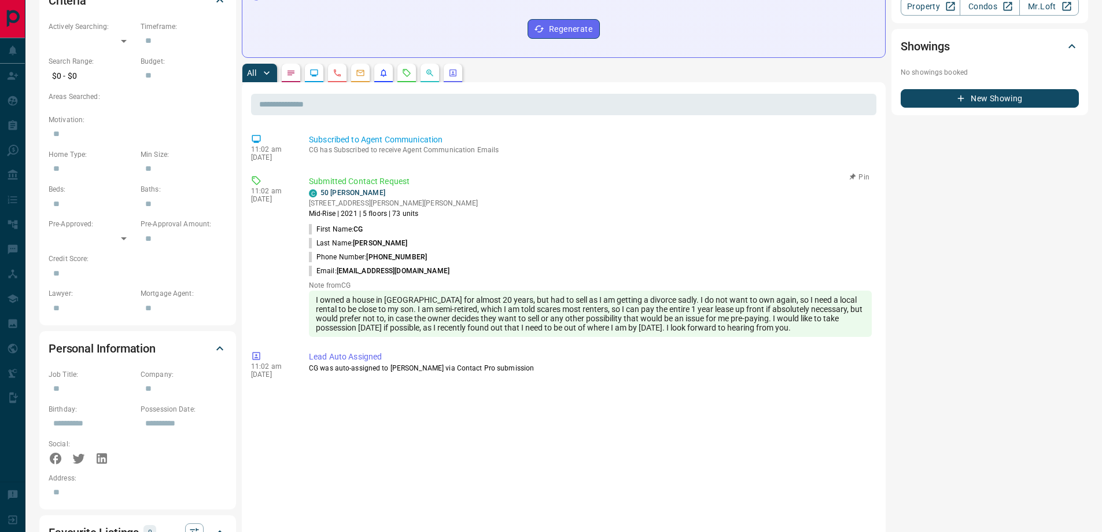 Image resolution: width=1102 pixels, height=532 pixels. What do you see at coordinates (91, 155) in the screenshot?
I see `p: Home Type:` at bounding box center [91, 155].